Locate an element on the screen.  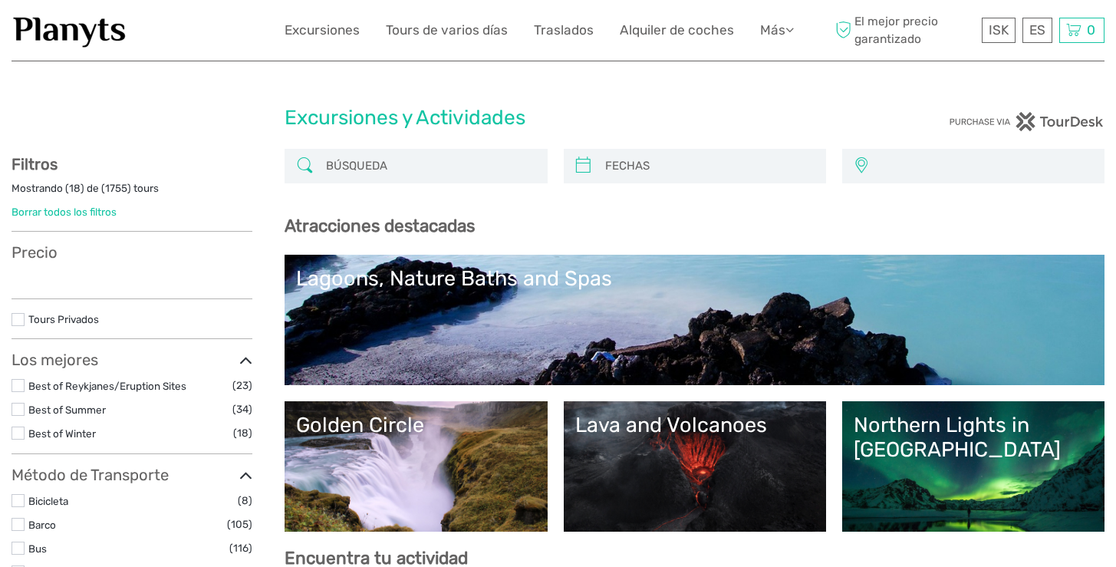
span: (105) is located at coordinates (239, 524).